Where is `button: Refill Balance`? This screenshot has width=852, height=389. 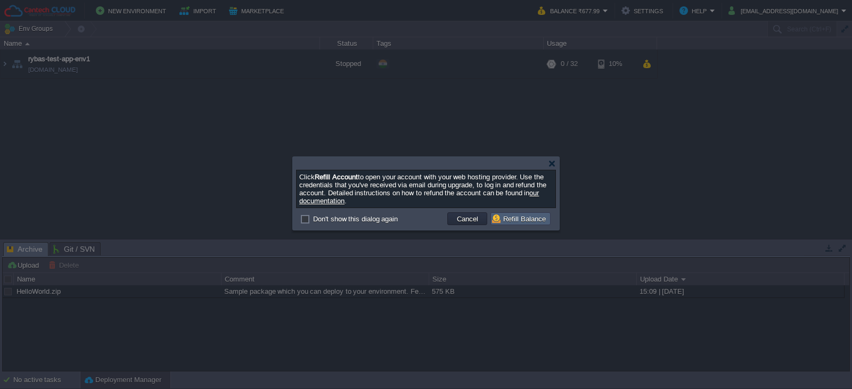
button: Refill Balance is located at coordinates (520, 219).